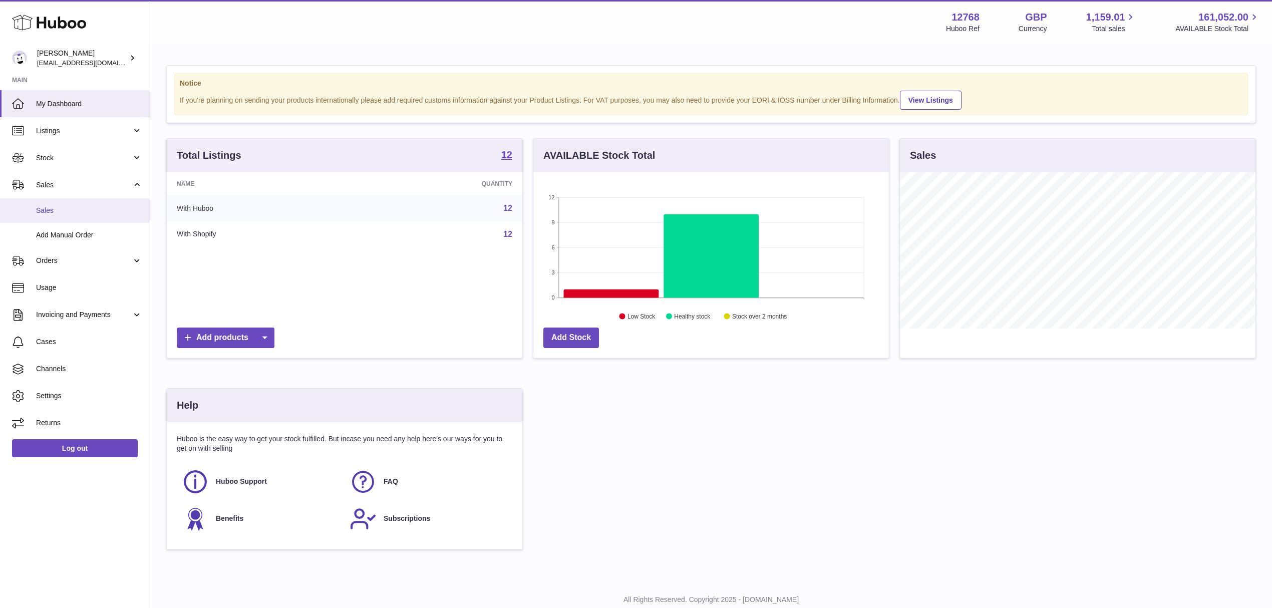 Image resolution: width=1272 pixels, height=608 pixels. I want to click on span: Listings, so click(84, 131).